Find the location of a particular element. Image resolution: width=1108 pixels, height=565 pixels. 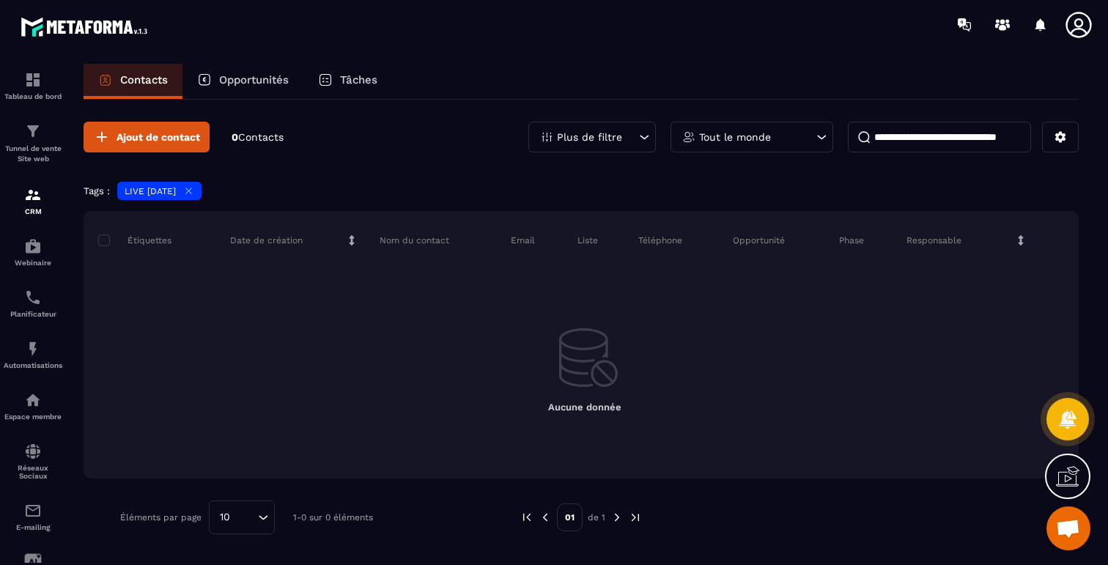

a: schedulerschedulerPlanificateur is located at coordinates (33, 303).